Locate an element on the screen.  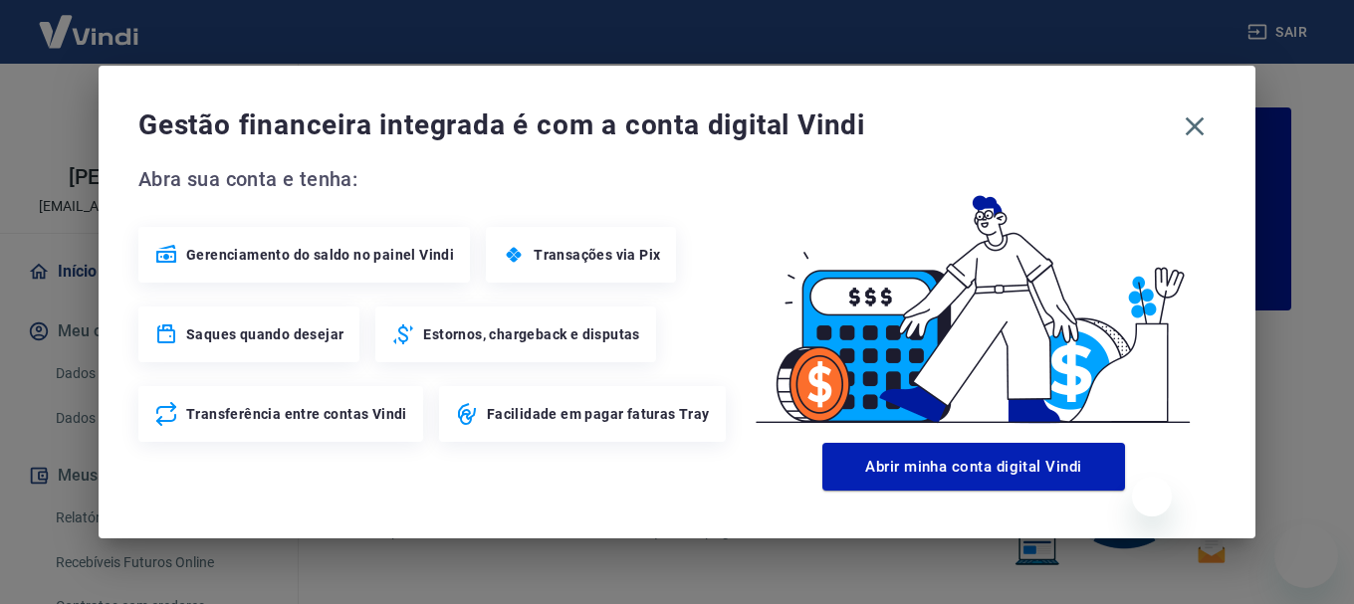
img: Good Billing is located at coordinates (974, 299).